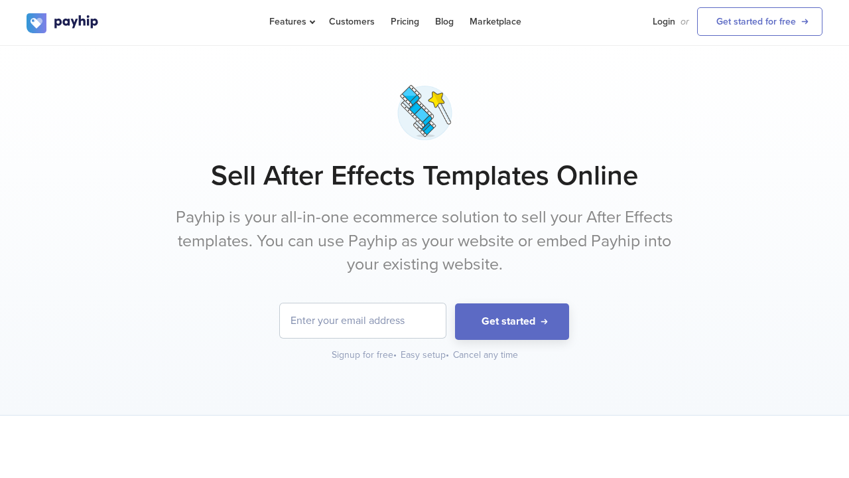 The width and height of the screenshot is (849, 478). What do you see at coordinates (425, 241) in the screenshot?
I see `p: Payhip is your all-in-one ecommerce solution to sell your After Effects templates. You can use Pa...` at bounding box center [425, 241].